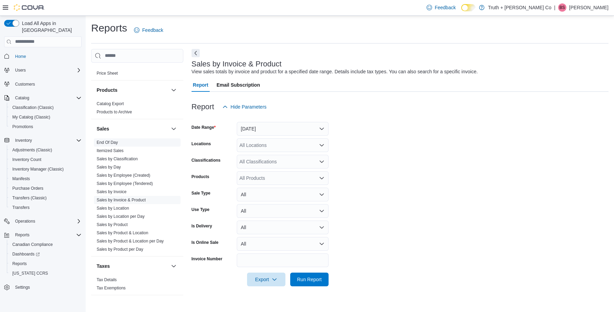 This screenshot has width=614, height=312. I want to click on div: Taxes, so click(137, 285).